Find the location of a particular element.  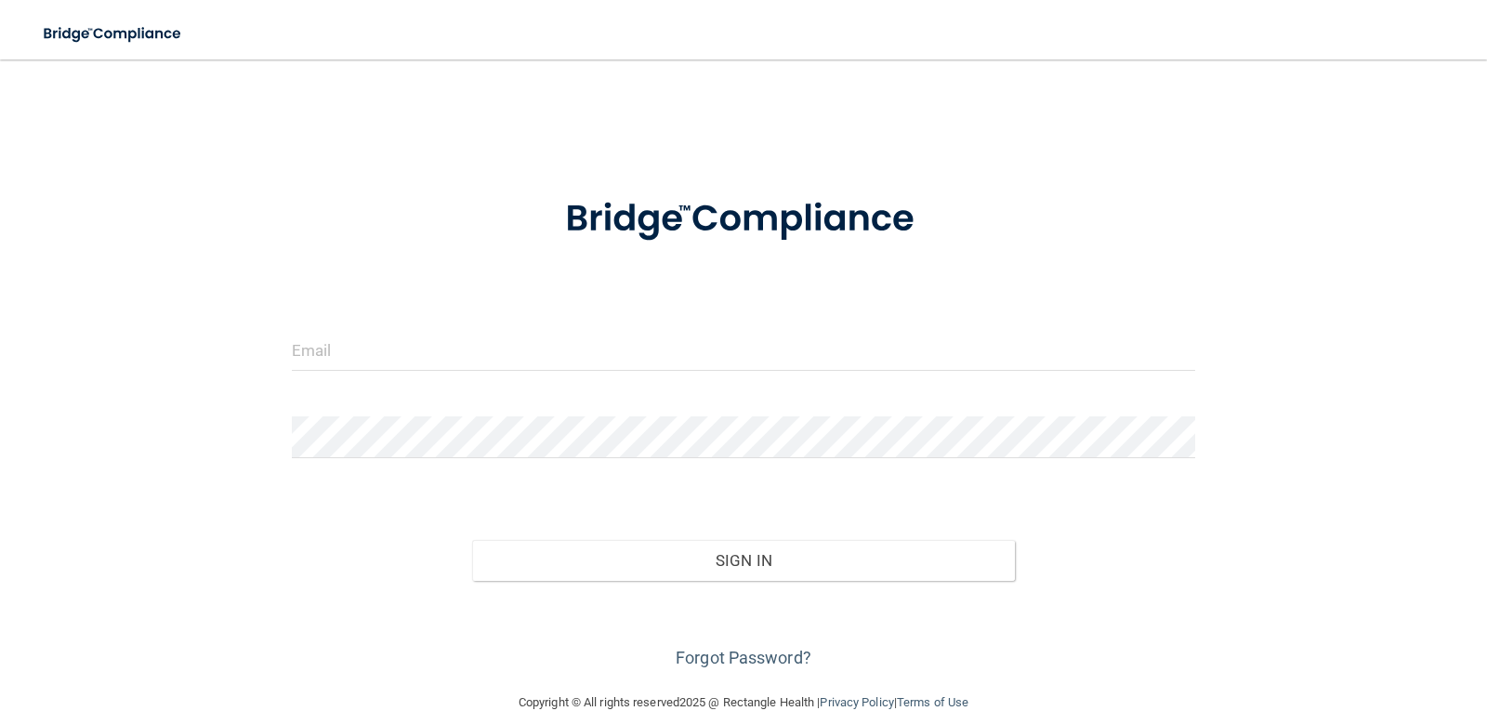

a: Privacy Policy is located at coordinates (856, 702).